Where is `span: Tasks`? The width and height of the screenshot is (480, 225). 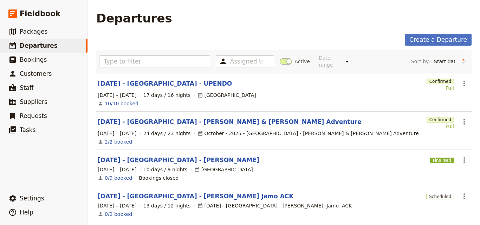 span: Tasks is located at coordinates (28, 130).